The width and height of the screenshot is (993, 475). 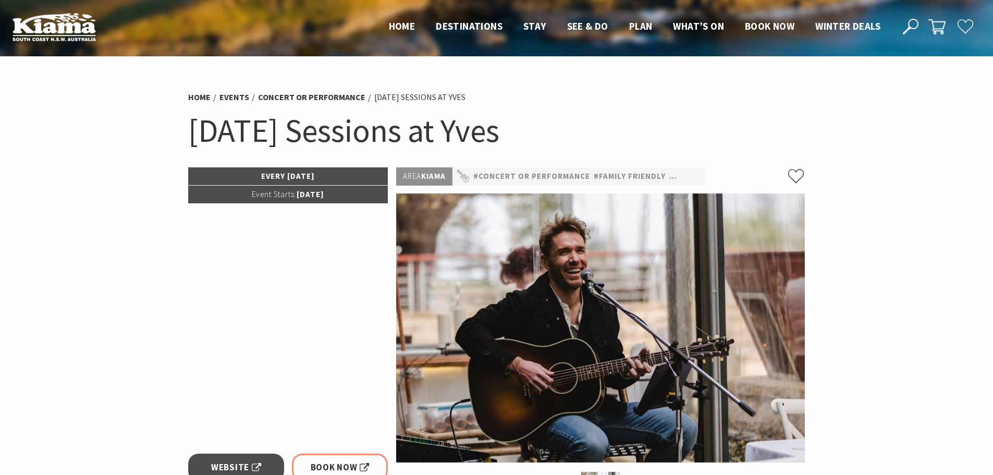 I want to click on span: See & Do, so click(x=587, y=26).